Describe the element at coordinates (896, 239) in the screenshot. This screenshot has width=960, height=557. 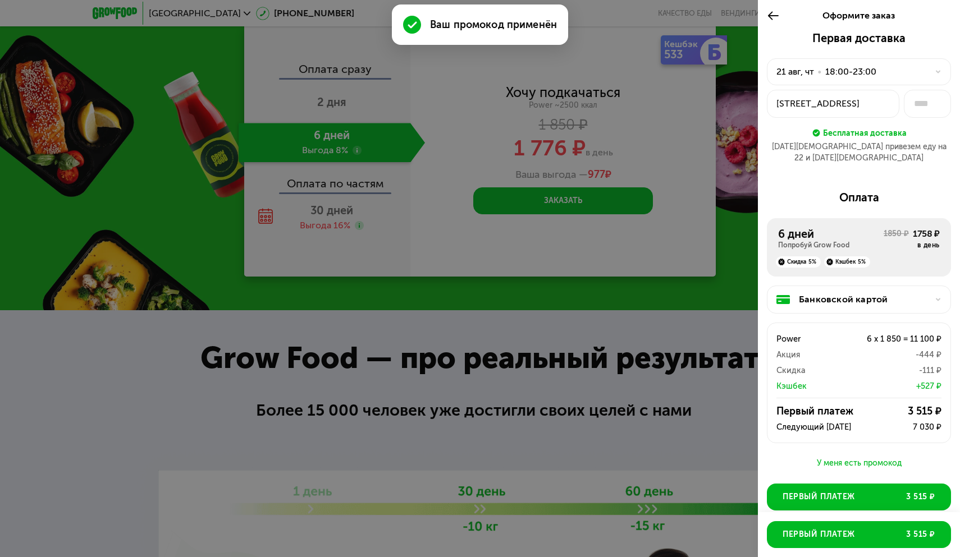
I see `div: 1850 ₽` at that location.